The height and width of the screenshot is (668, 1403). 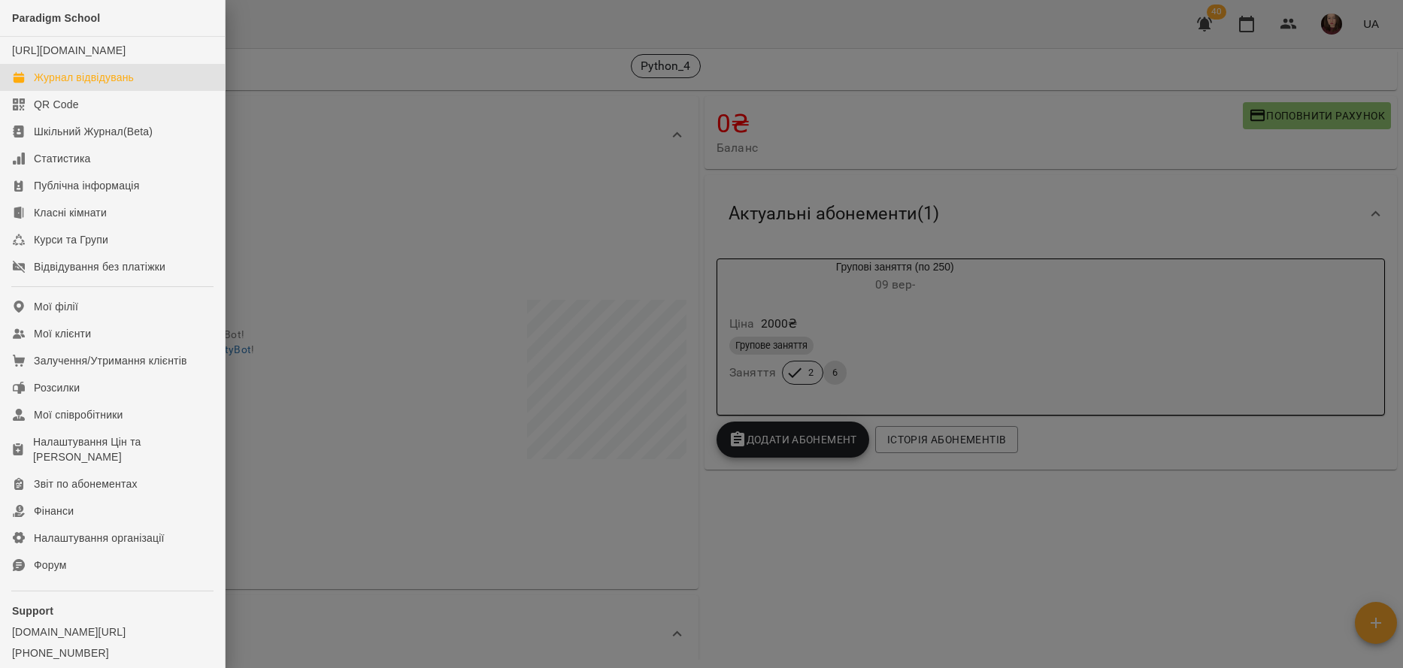 What do you see at coordinates (78, 415) in the screenshot?
I see `div: Мої співробітники` at bounding box center [78, 415].